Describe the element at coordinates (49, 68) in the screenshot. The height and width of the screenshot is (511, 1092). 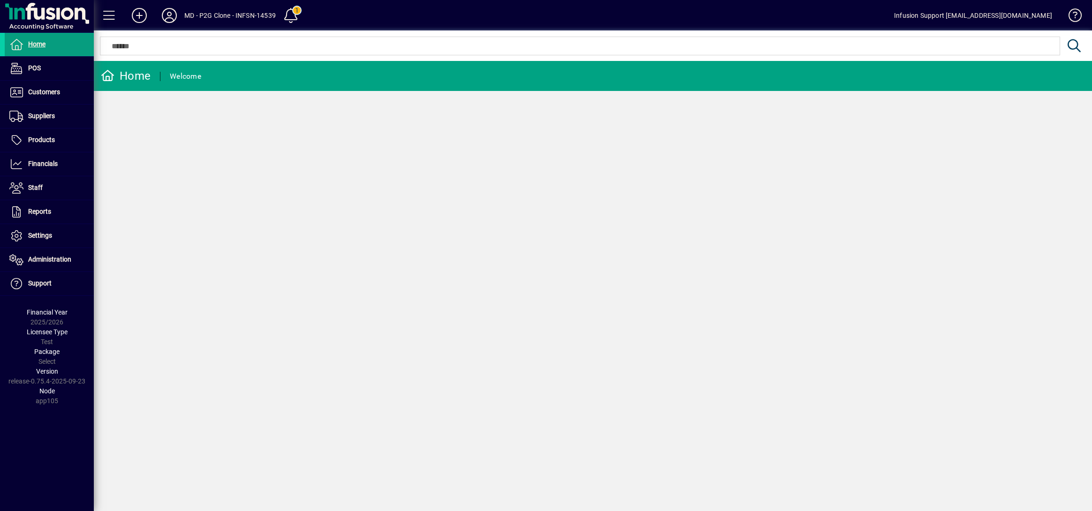
I see `a: POS` at that location.